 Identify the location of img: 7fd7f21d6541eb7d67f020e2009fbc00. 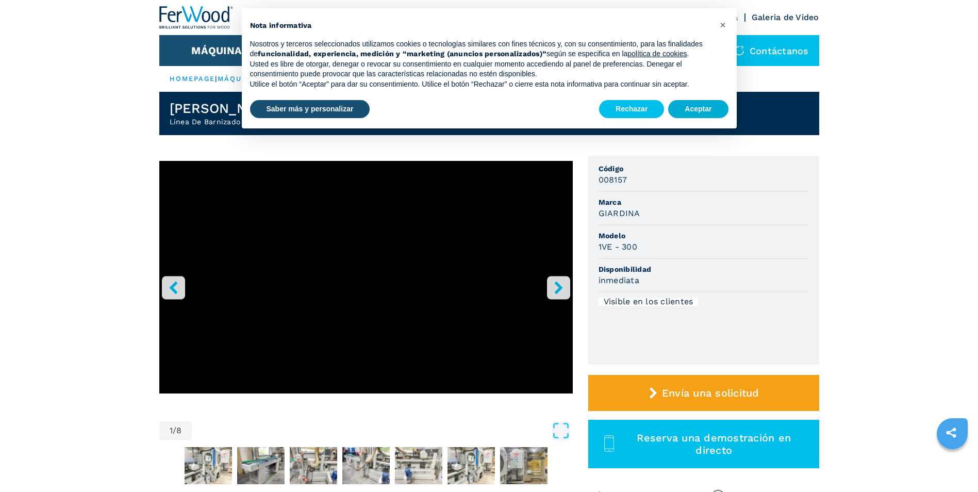
(419, 465).